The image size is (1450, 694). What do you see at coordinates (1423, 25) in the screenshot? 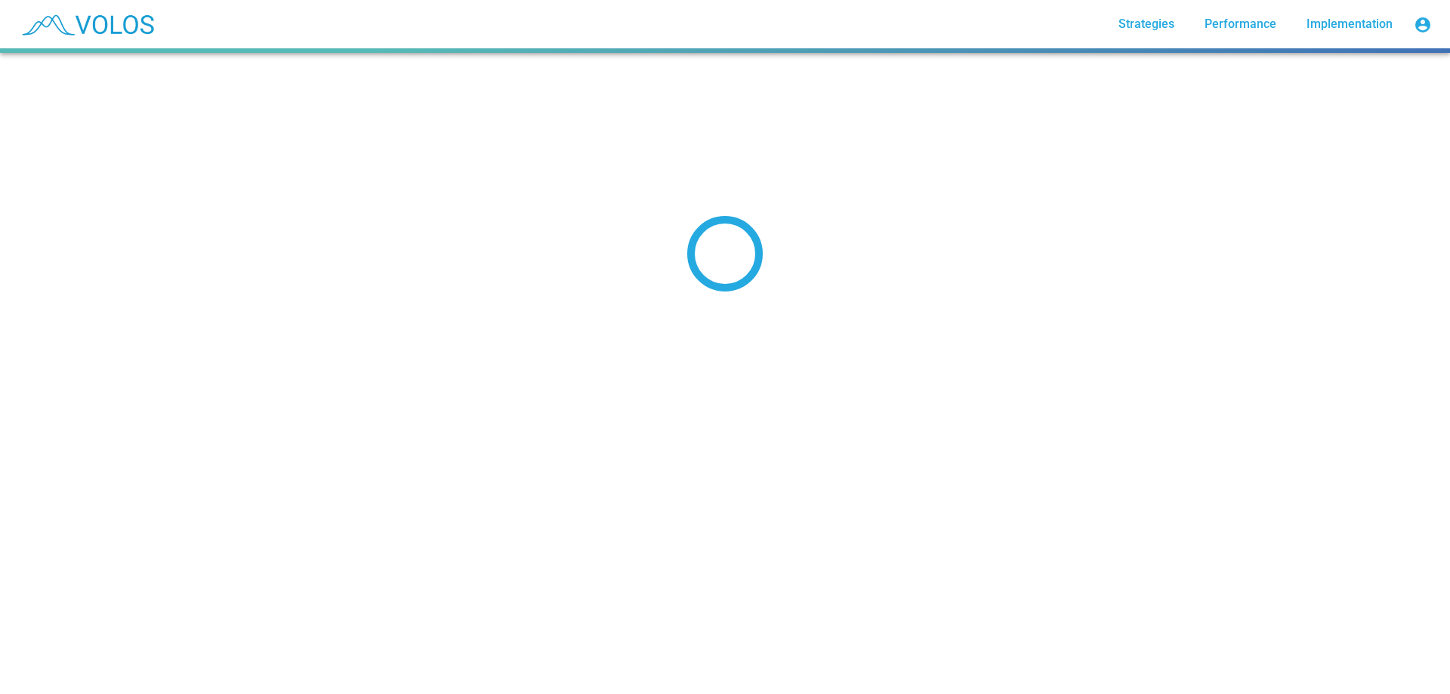
I see `mat-icon: account_circle` at bounding box center [1423, 25].